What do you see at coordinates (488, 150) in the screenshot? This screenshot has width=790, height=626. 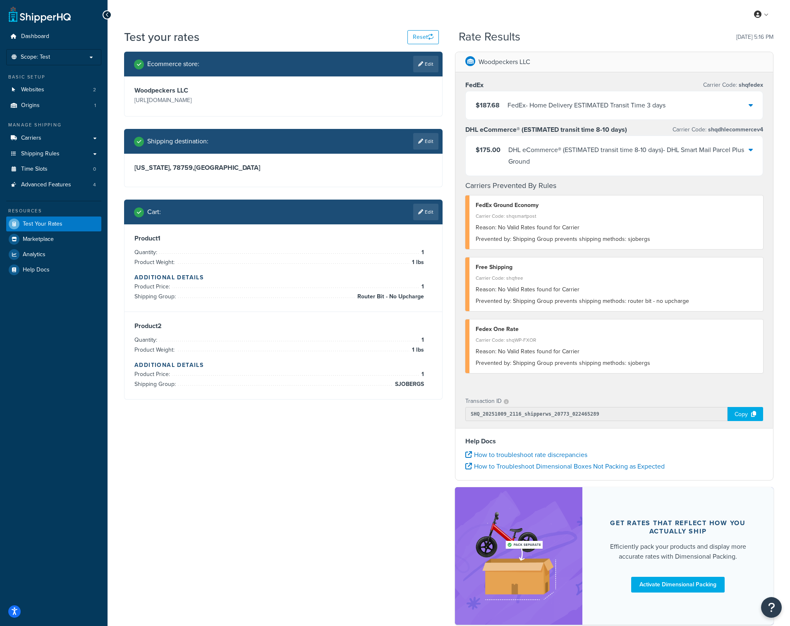 I see `span: $175.00` at bounding box center [488, 150].